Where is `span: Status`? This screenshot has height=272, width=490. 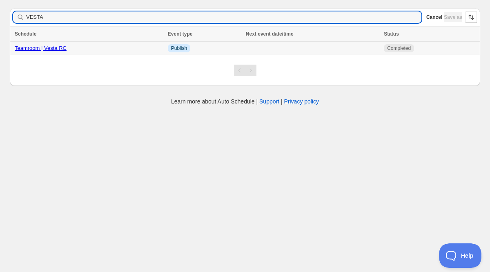
span: Status is located at coordinates (392, 34).